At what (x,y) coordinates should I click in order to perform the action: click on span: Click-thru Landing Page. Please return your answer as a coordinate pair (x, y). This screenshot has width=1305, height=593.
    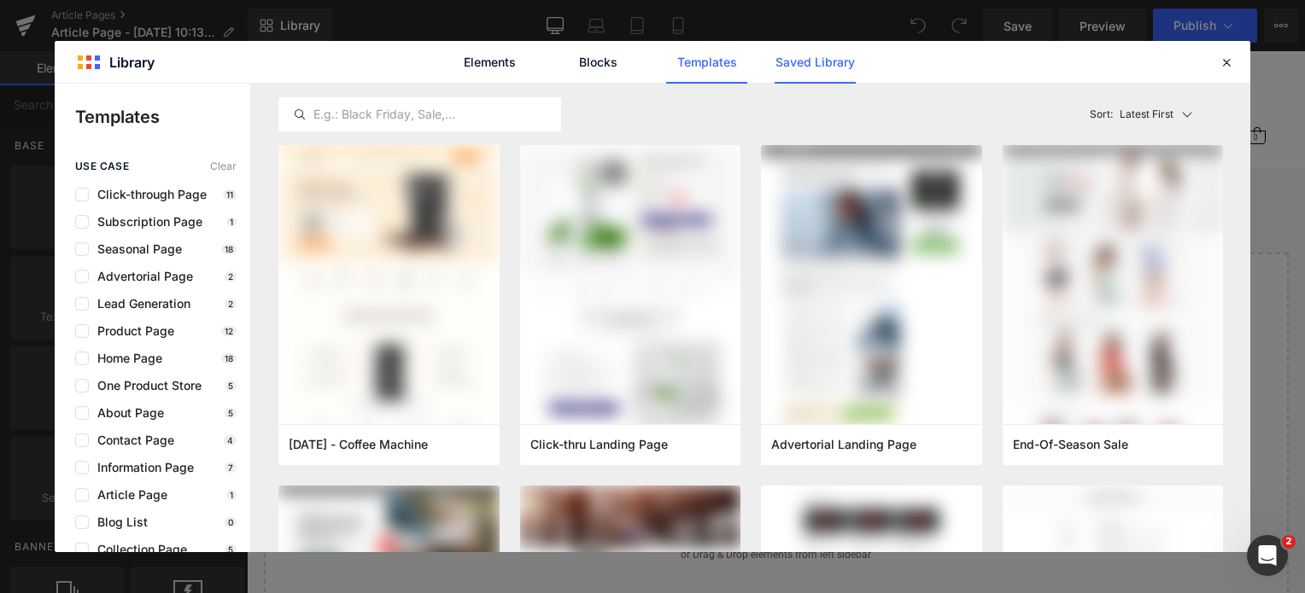
    Looking at the image, I should click on (599, 445).